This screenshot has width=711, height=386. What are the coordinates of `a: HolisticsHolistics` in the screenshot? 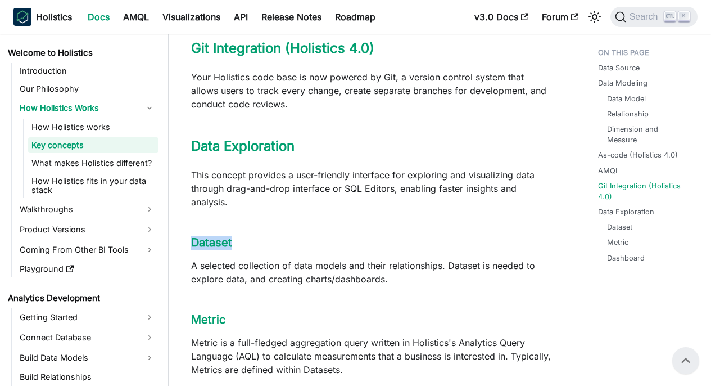 It's located at (43, 17).